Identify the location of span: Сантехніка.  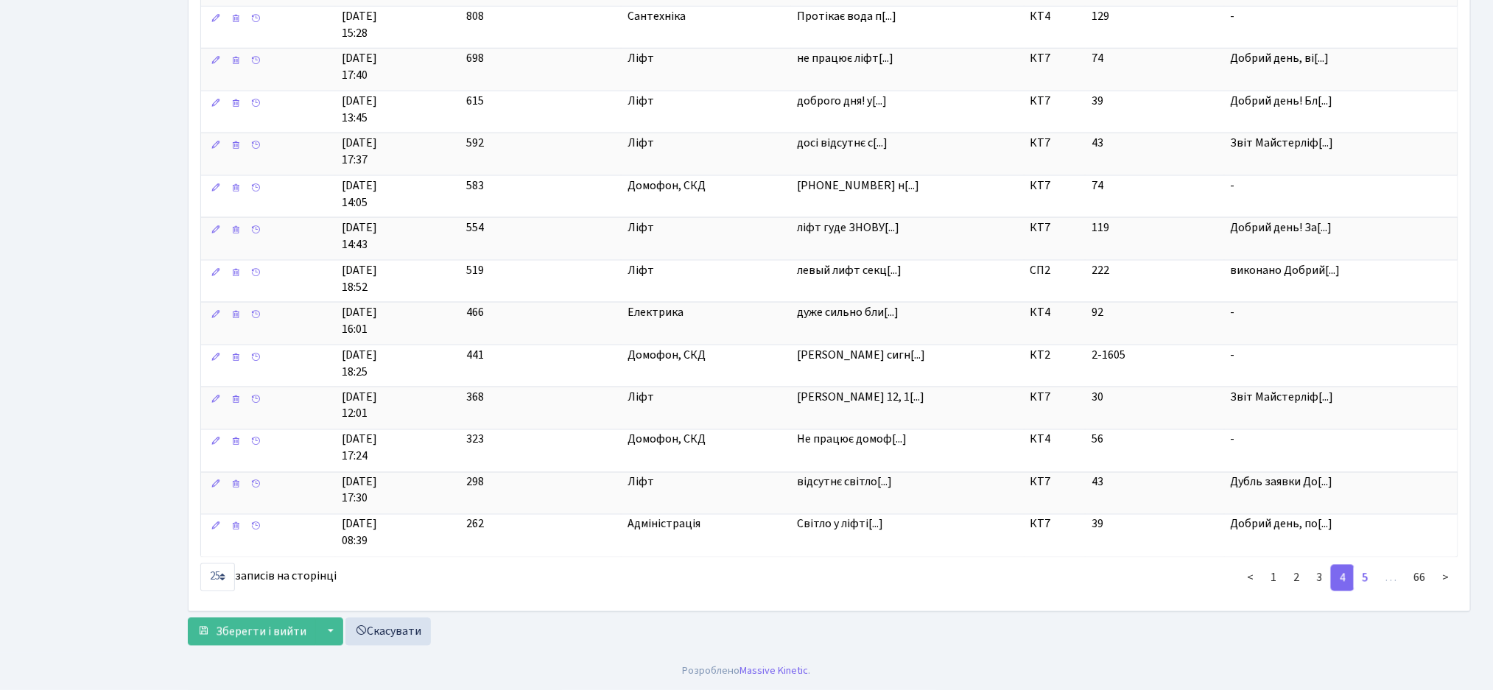
(706, 16).